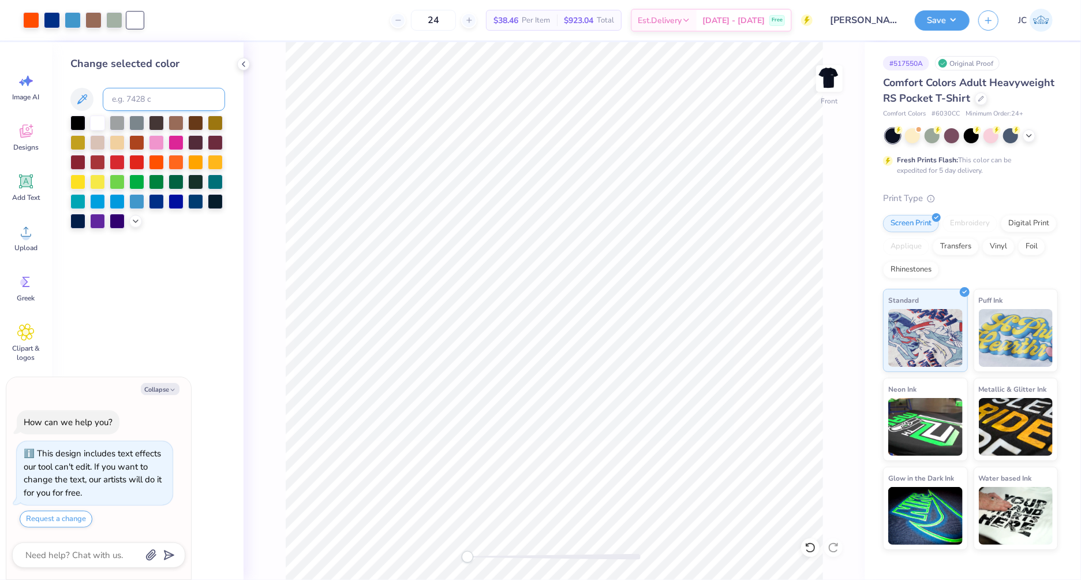 The height and width of the screenshot is (580, 1081). Describe the element at coordinates (906, 63) in the screenshot. I see `div: # 517550A` at that location.